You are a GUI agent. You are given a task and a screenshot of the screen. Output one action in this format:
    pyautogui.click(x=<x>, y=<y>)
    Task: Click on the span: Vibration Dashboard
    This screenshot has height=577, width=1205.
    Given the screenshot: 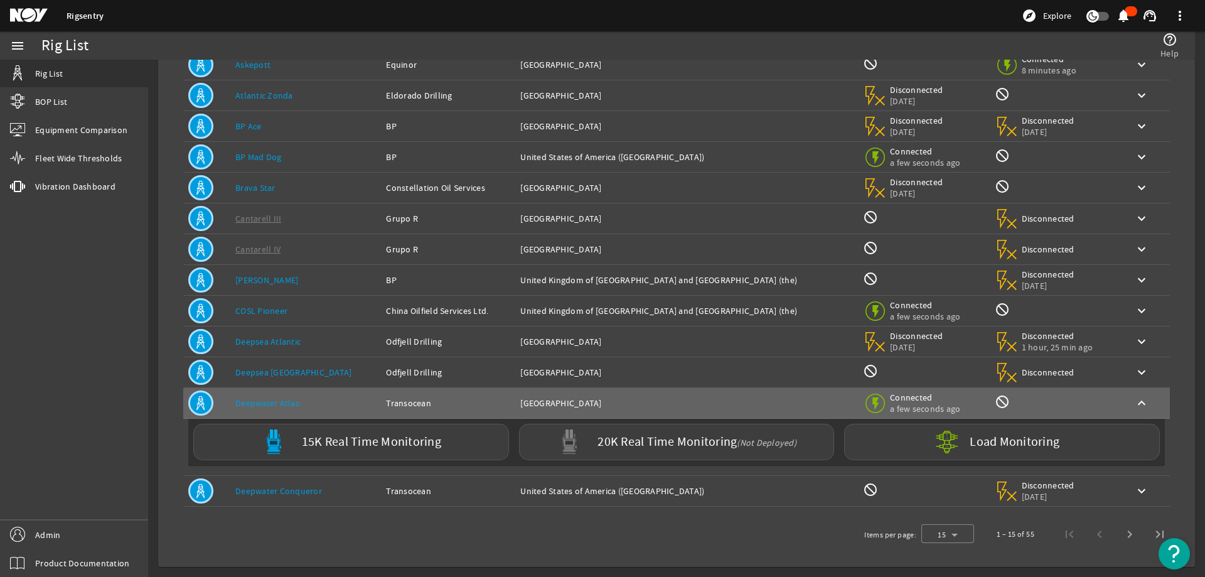 What is the action you would take?
    pyautogui.click(x=75, y=186)
    